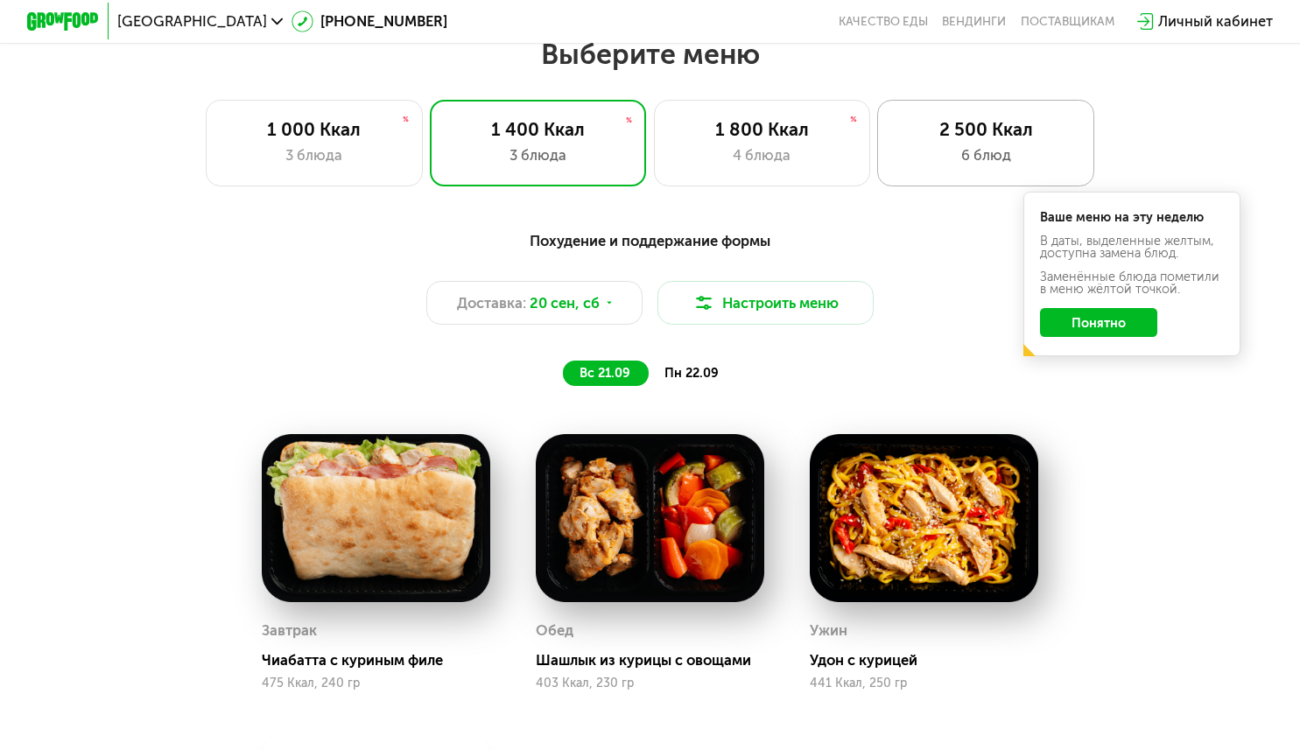 This screenshot has width=1300, height=750. What do you see at coordinates (565, 303) in the screenshot?
I see `span: 20 сен, сб` at bounding box center [565, 303].